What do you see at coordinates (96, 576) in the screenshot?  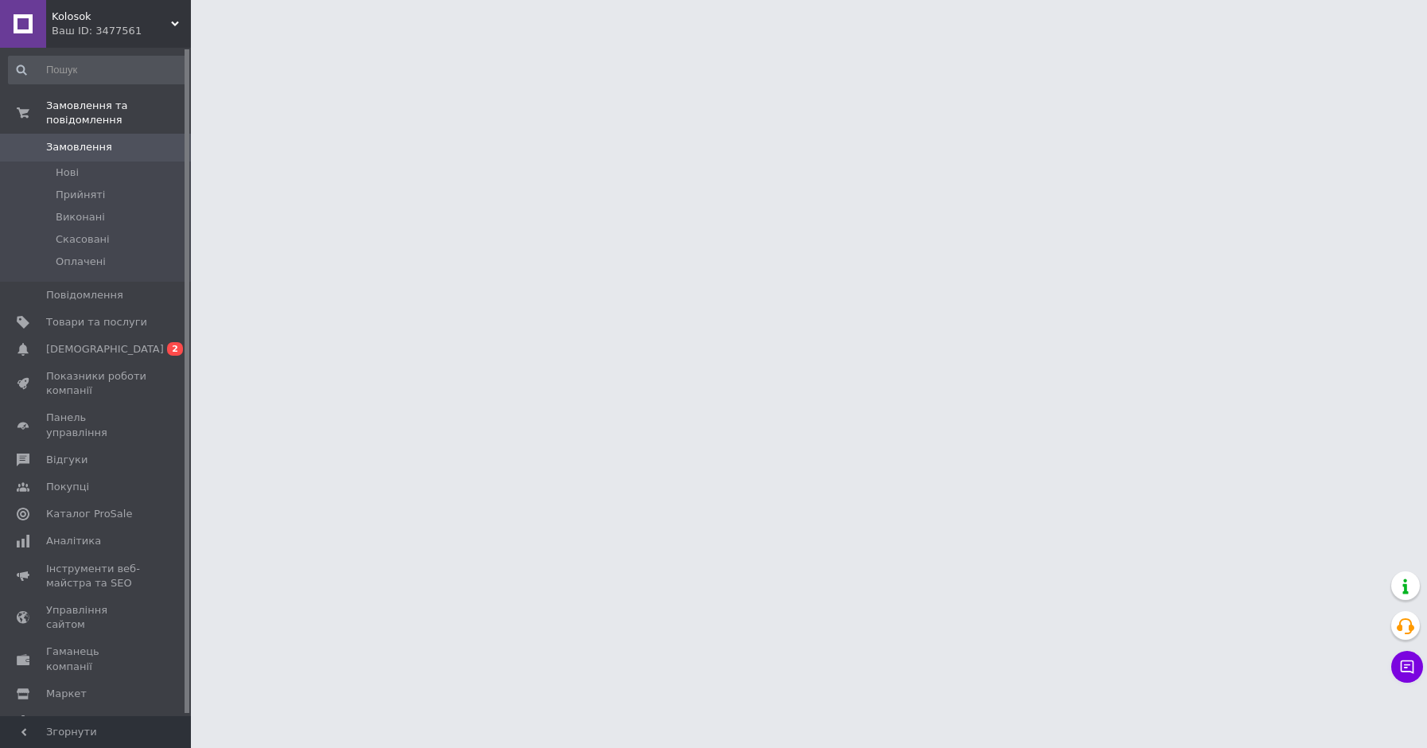 I see `span: Інструменти веб-майстра та SEO` at bounding box center [96, 576].